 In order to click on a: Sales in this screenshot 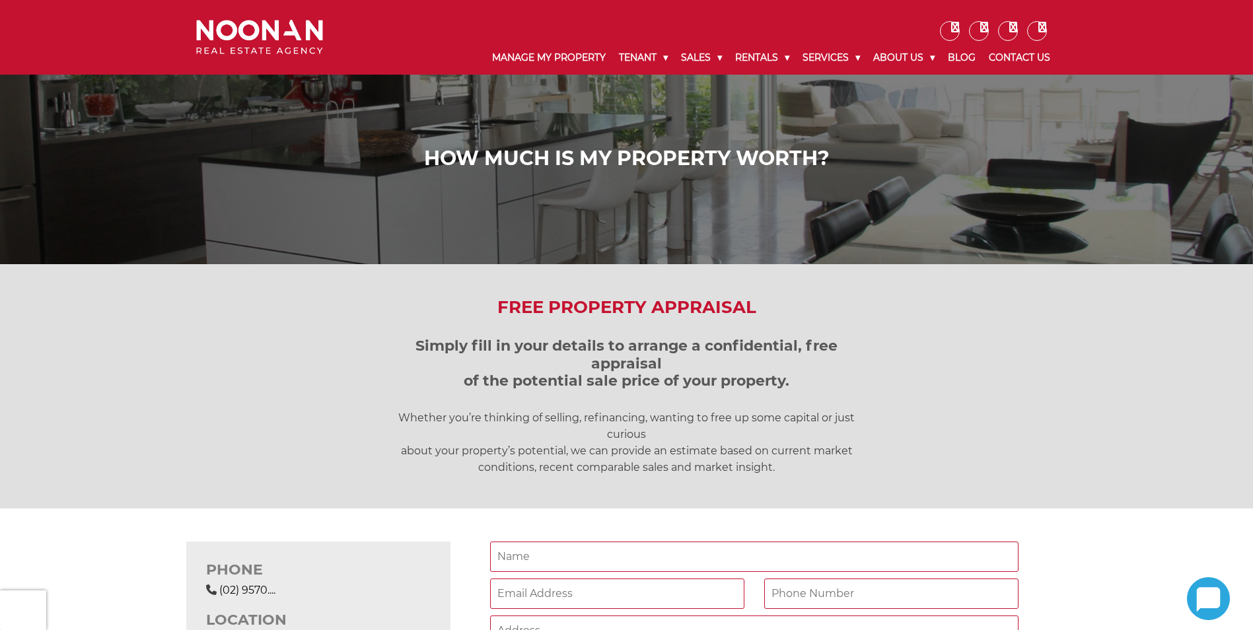, I will do `click(701, 57)`.